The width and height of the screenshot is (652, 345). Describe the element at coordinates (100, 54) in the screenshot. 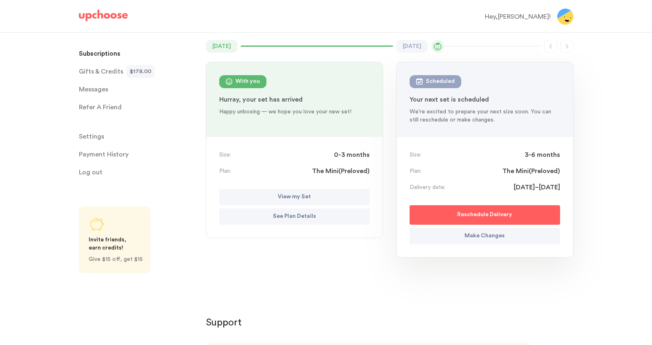

I see `p: Subscriptions` at that location.